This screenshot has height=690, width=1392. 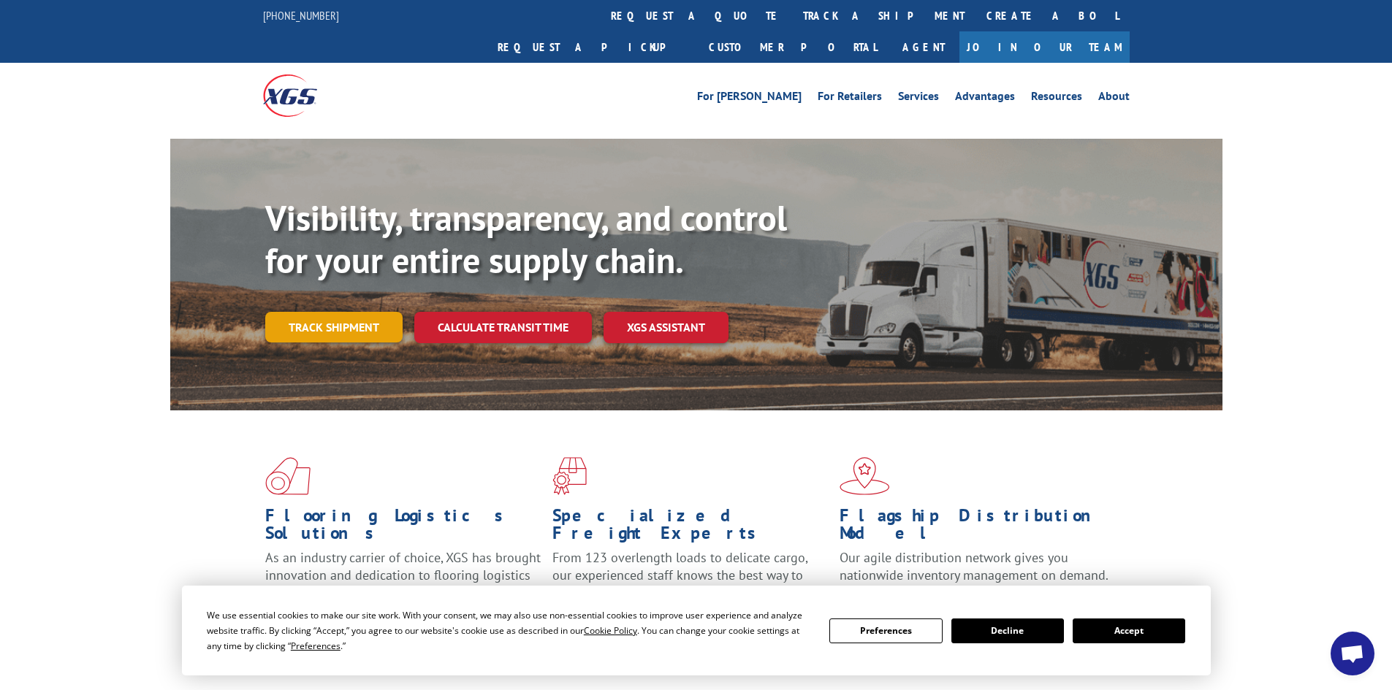 I want to click on a: Resources, so click(x=1056, y=99).